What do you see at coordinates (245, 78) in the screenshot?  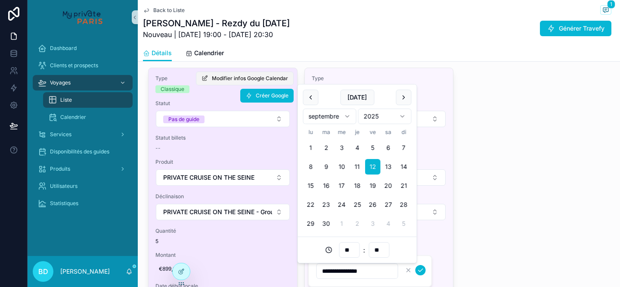 I see `button: Modifier infos Google Calendar` at bounding box center [245, 78].